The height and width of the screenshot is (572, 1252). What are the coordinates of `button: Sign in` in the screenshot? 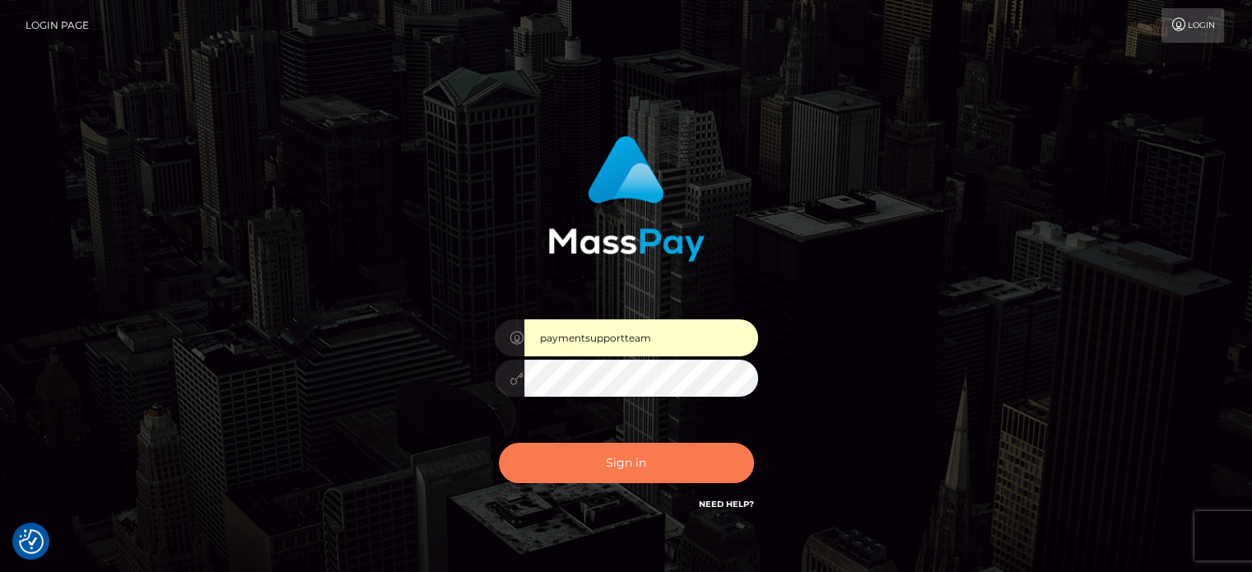 It's located at (626, 463).